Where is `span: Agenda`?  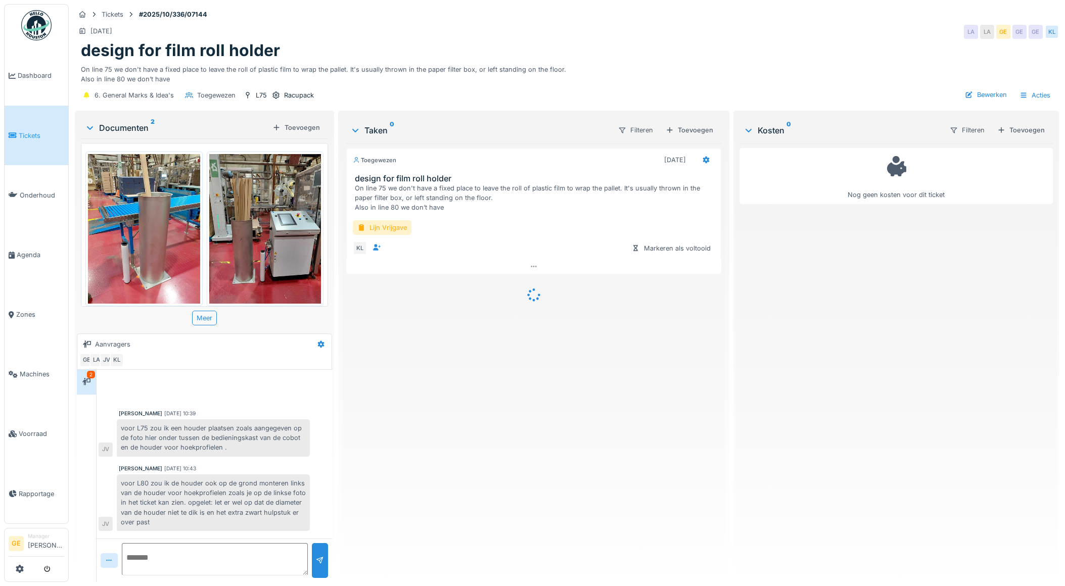
span: Agenda is located at coordinates (40, 255).